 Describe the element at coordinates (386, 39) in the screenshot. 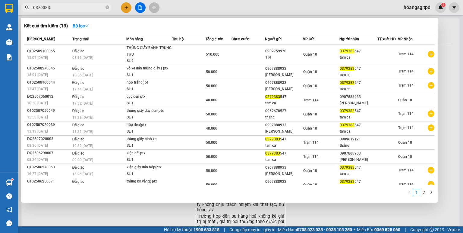

I see `span: TT xuất HĐ` at that location.